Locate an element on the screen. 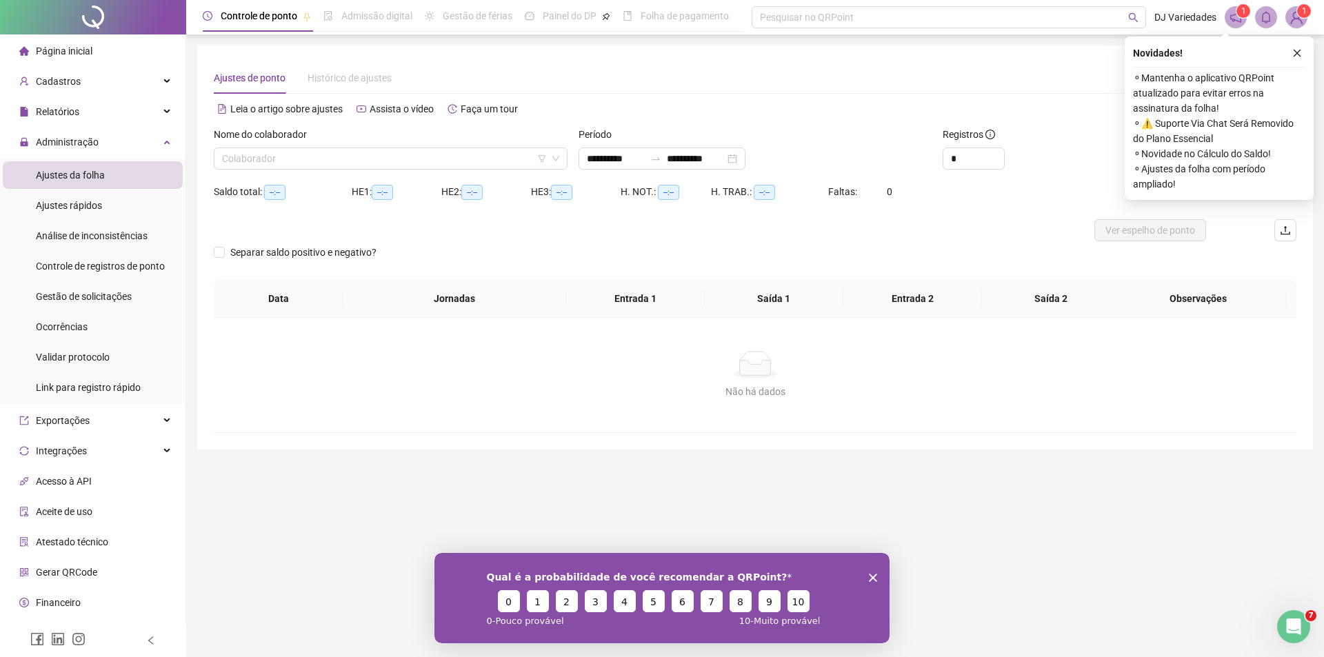 The image size is (1324, 657). div: HE 3: is located at coordinates (576, 192).